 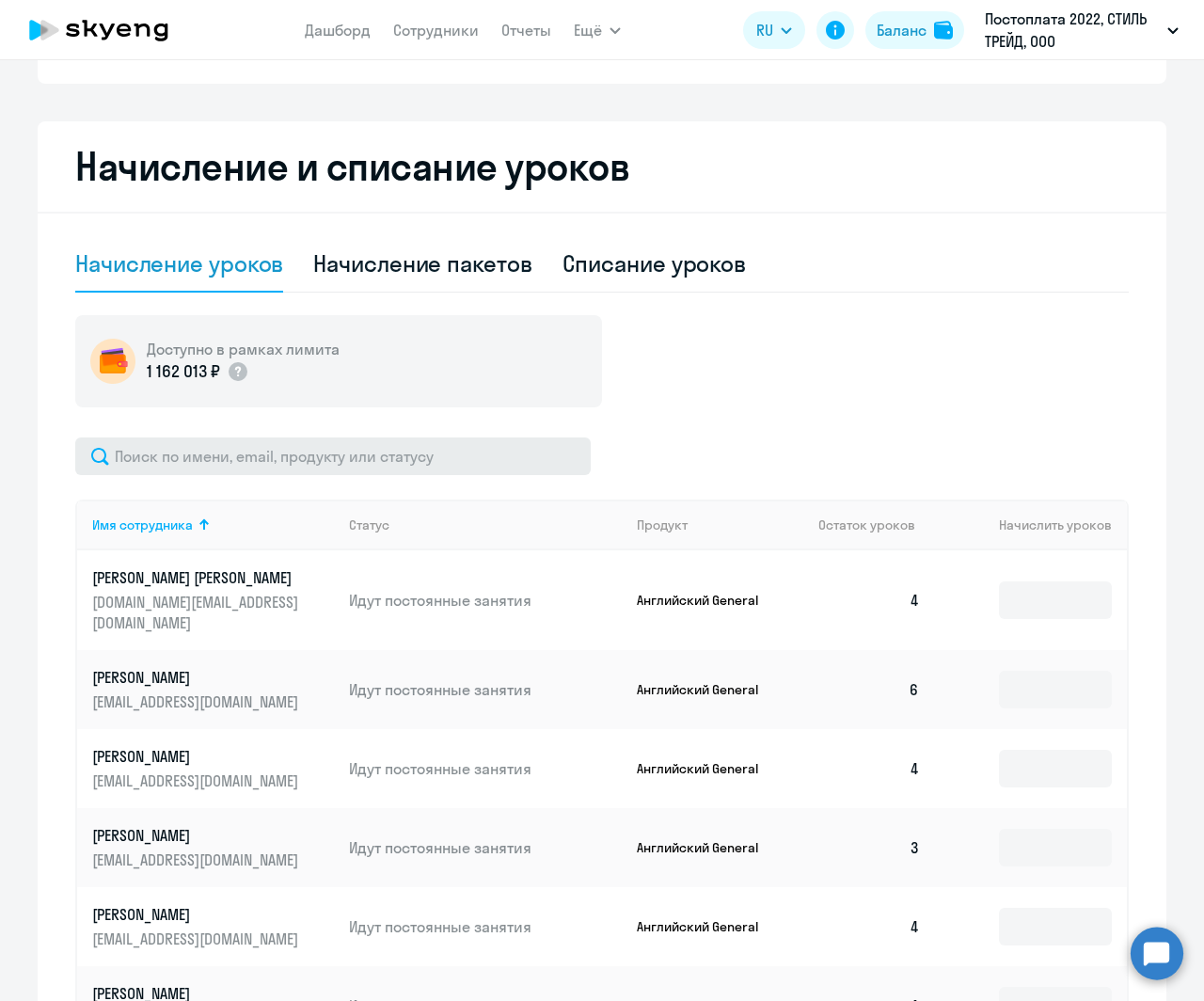 What do you see at coordinates (1073, 30) in the screenshot?
I see `p: Постоплата 2022, СТИЛЬ ТРЕЙД, ООО` at bounding box center [1073, 30].